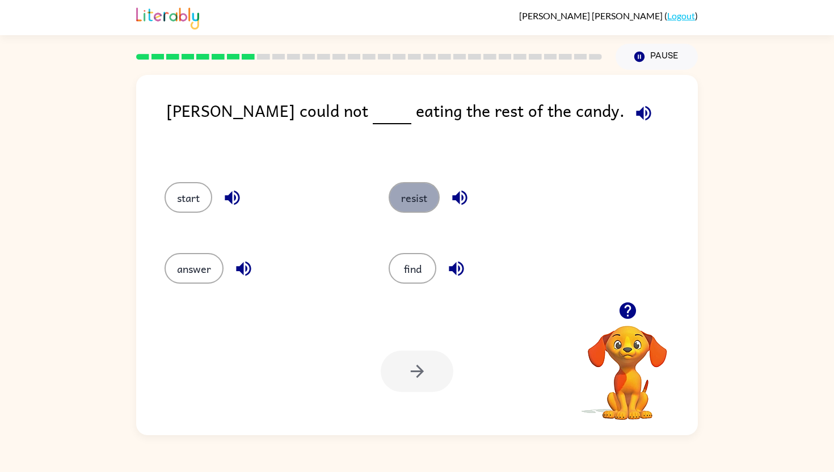 This screenshot has height=472, width=834. Describe the element at coordinates (627, 365) in the screenshot. I see `video: Your browser must support playing .mp4 files to use Literably. Please try using another browser.` at that location.